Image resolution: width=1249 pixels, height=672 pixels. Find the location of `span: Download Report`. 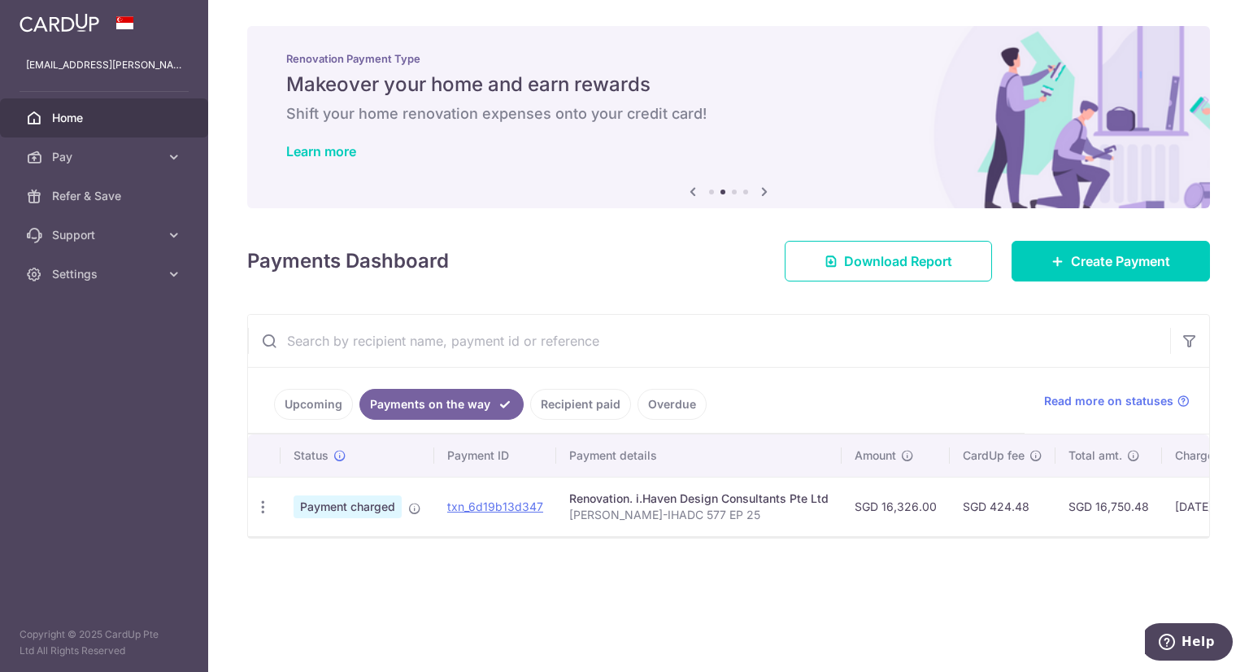

span: Download Report is located at coordinates (898, 261).